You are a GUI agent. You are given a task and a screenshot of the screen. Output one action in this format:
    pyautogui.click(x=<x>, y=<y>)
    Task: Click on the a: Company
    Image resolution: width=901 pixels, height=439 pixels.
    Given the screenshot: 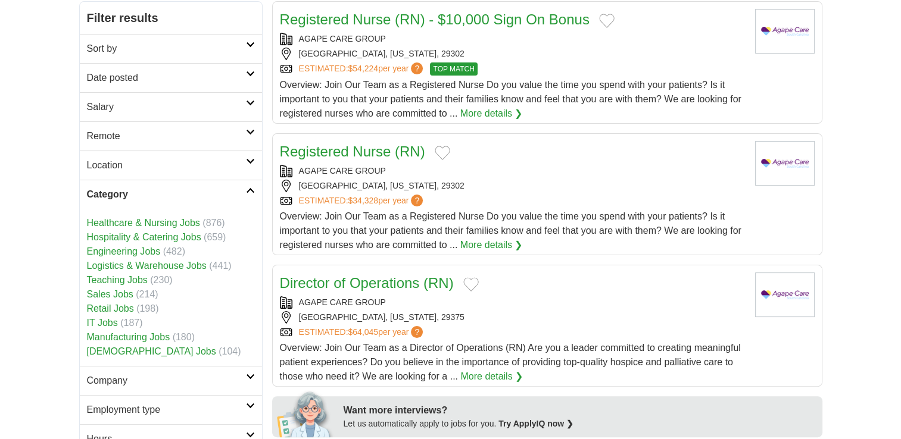 What is the action you would take?
    pyautogui.click(x=171, y=380)
    